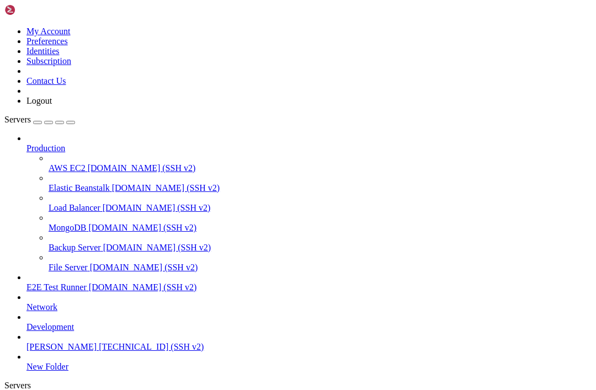 This screenshot has height=390, width=596. Describe the element at coordinates (47, 366) in the screenshot. I see `span: New Folder` at that location.